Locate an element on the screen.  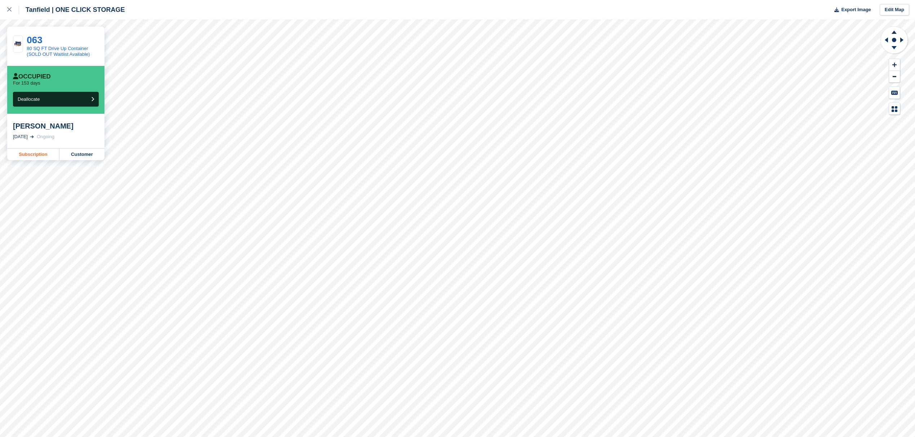
p: For 153 days is located at coordinates (27, 83).